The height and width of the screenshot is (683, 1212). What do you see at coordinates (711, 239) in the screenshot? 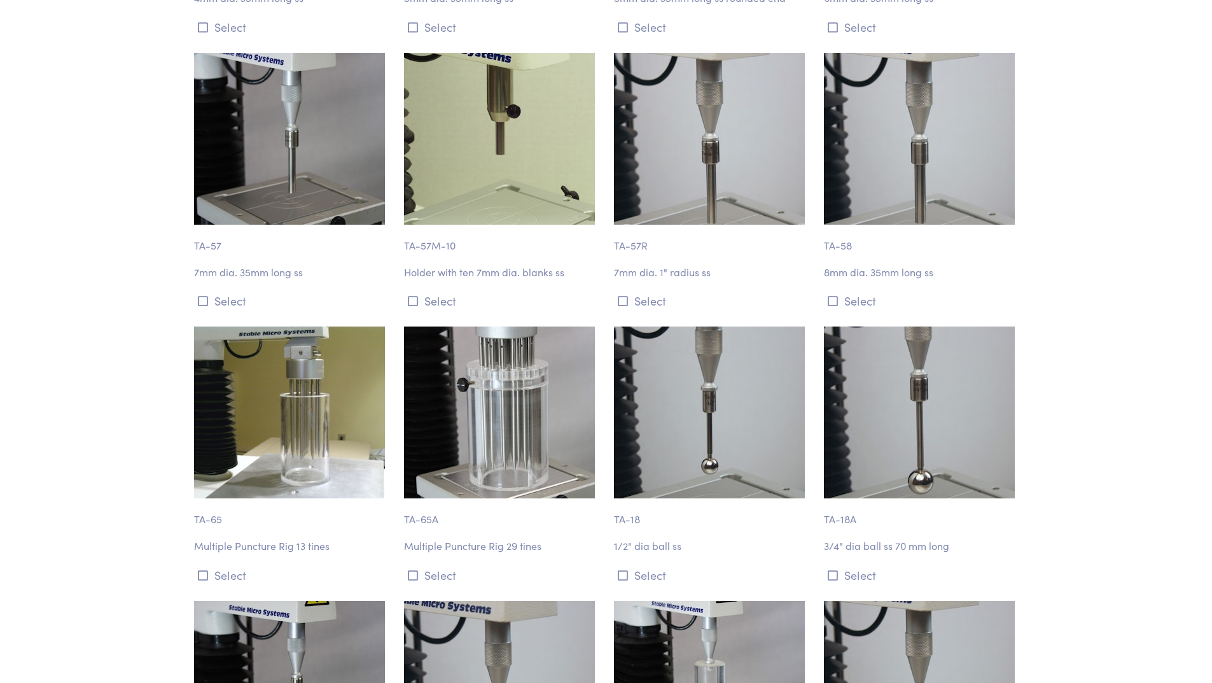
I see `p: TA-57R` at bounding box center [711, 239].